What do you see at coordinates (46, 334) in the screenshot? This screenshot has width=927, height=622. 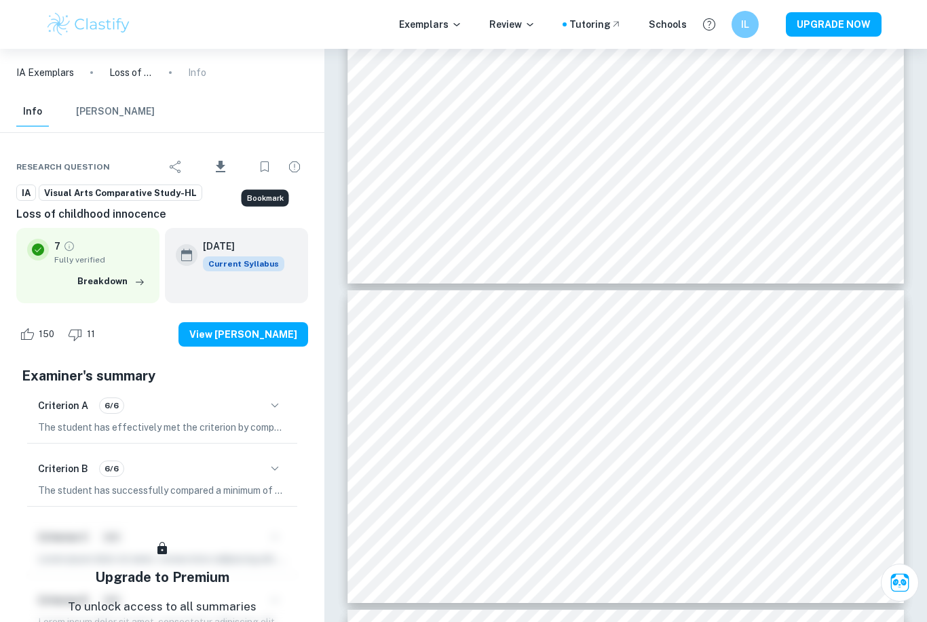 I see `span: 150` at bounding box center [46, 334].